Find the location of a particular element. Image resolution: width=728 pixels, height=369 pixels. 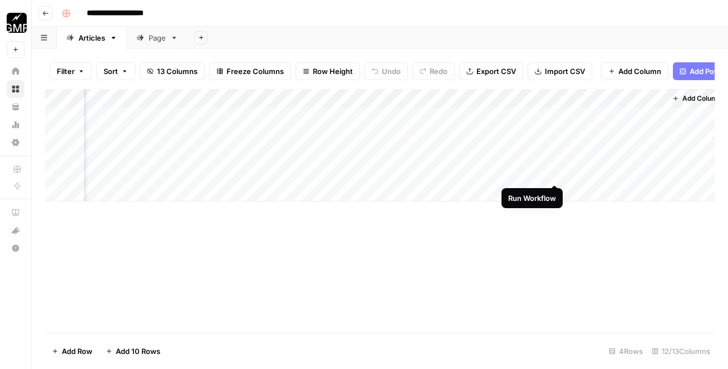

span: Row Height is located at coordinates (333, 71).